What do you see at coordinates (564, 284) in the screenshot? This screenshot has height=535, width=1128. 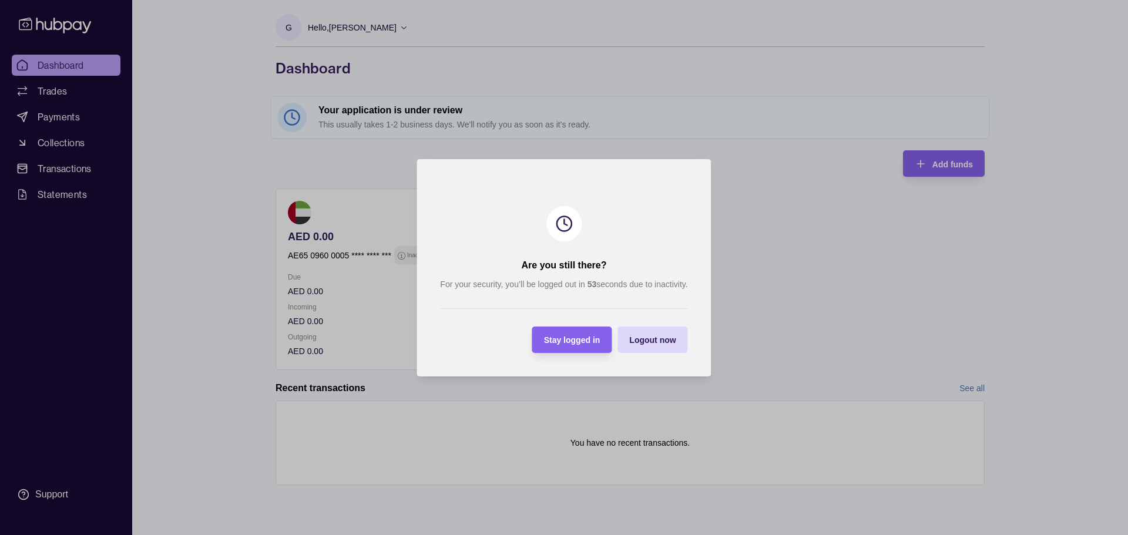 I see `p: For your security, you’ll be logged out in seconds due to inactivity.` at bounding box center [564, 284].